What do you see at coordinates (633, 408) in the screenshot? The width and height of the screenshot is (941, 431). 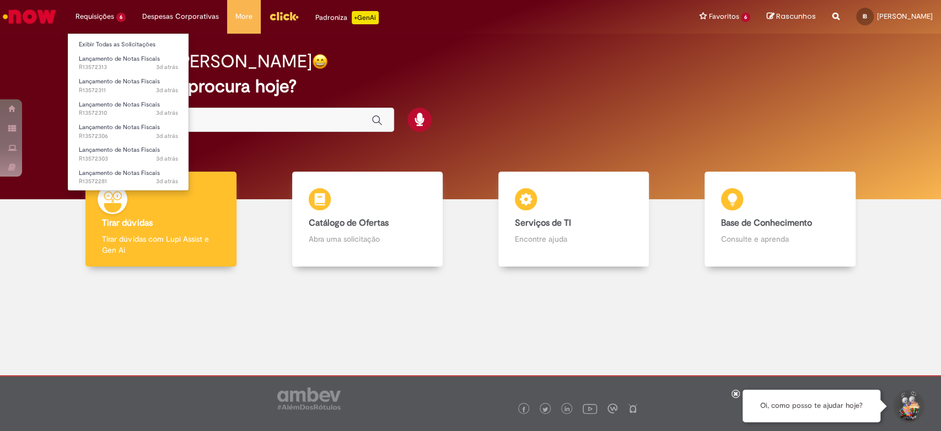 I see `img: logo_footer_naosei.png` at bounding box center [633, 408].